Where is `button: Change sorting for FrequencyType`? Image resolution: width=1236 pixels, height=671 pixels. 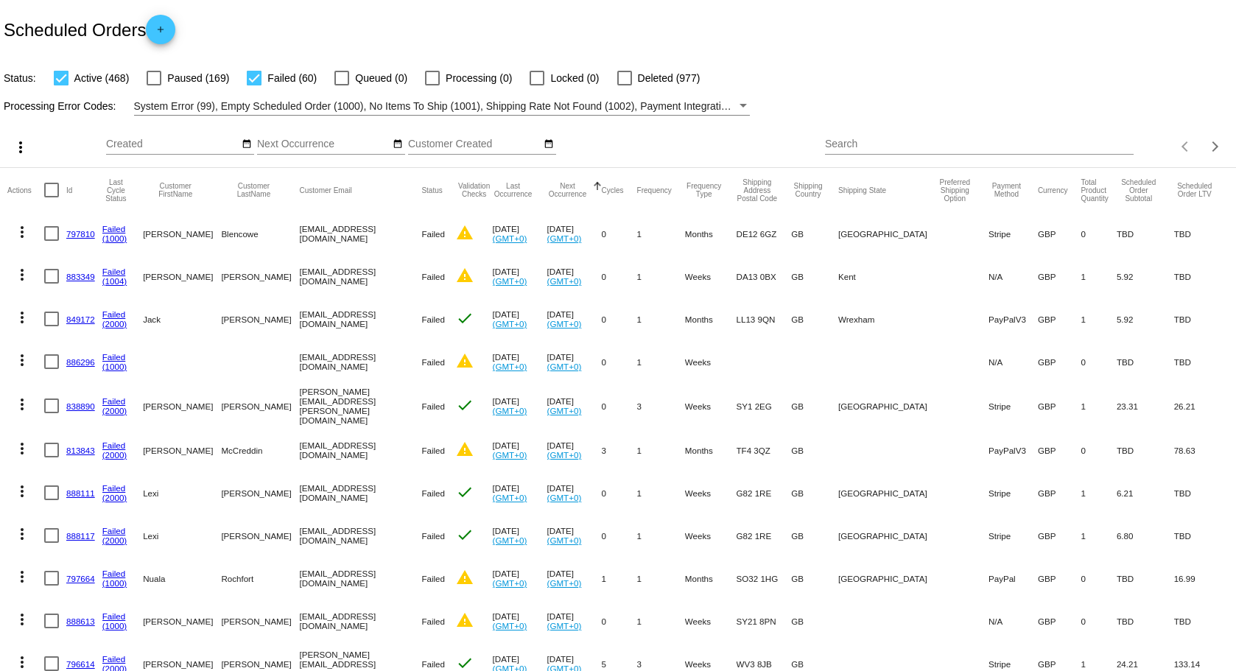
button: Change sorting for FrequencyType is located at coordinates (704, 190).